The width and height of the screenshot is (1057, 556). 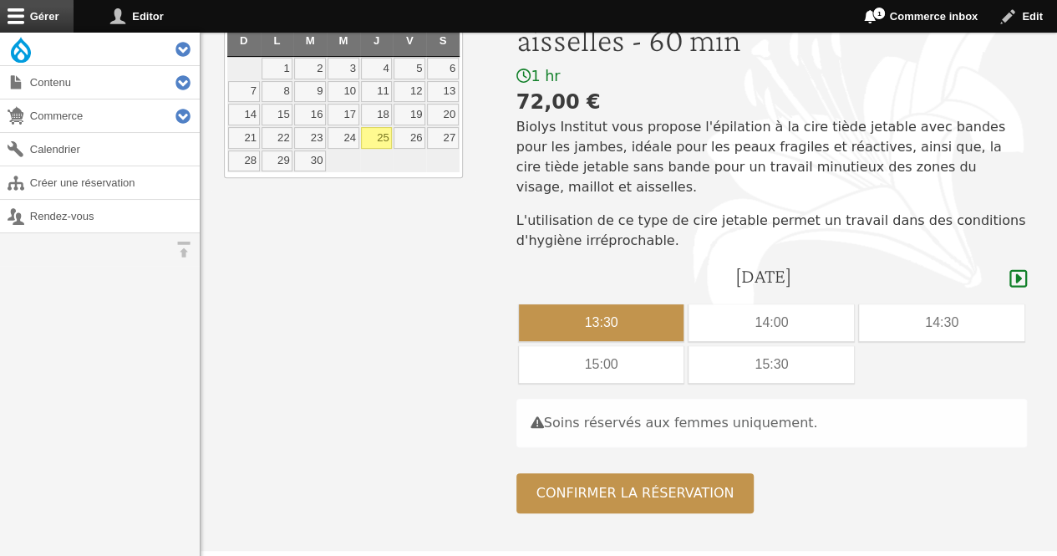 What do you see at coordinates (602, 323) in the screenshot?
I see `div: 13:30` at bounding box center [602, 323].